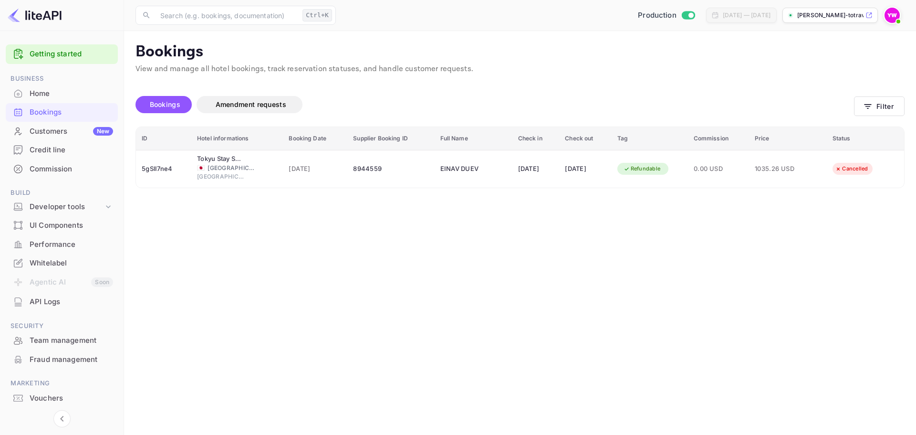  What do you see at coordinates (464, 169) in the screenshot?
I see `div: EINAV DUEV` at bounding box center [464, 169].